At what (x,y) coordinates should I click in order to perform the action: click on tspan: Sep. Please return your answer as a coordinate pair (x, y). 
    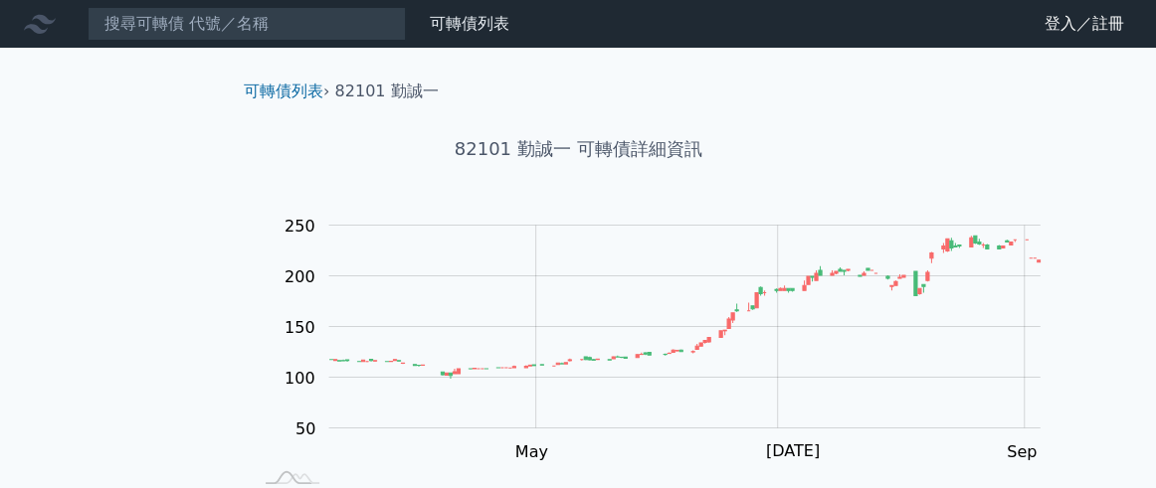
    Looking at the image, I should click on (1021, 452).